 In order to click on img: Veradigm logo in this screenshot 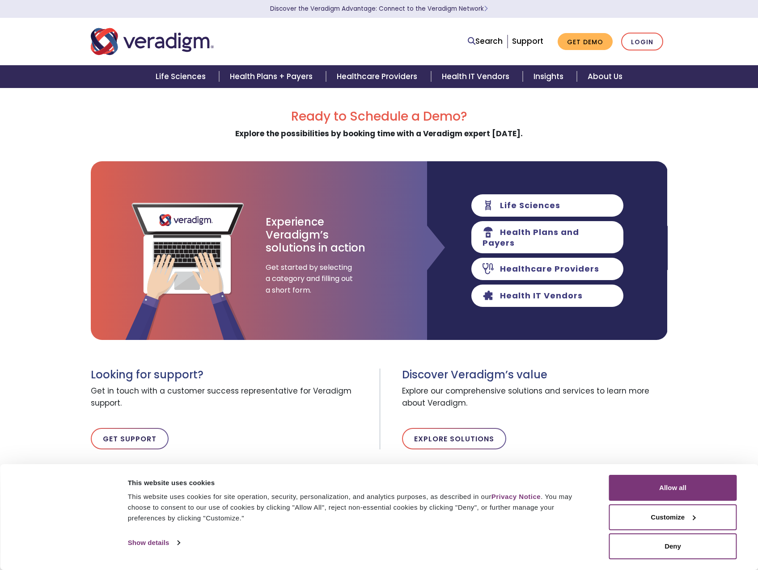, I will do `click(152, 42)`.